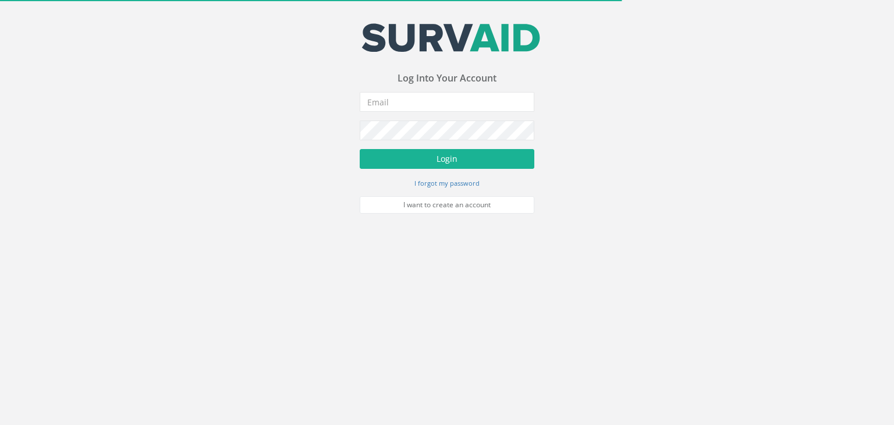  What do you see at coordinates (447, 183) in the screenshot?
I see `small: I forgot my password` at bounding box center [447, 183].